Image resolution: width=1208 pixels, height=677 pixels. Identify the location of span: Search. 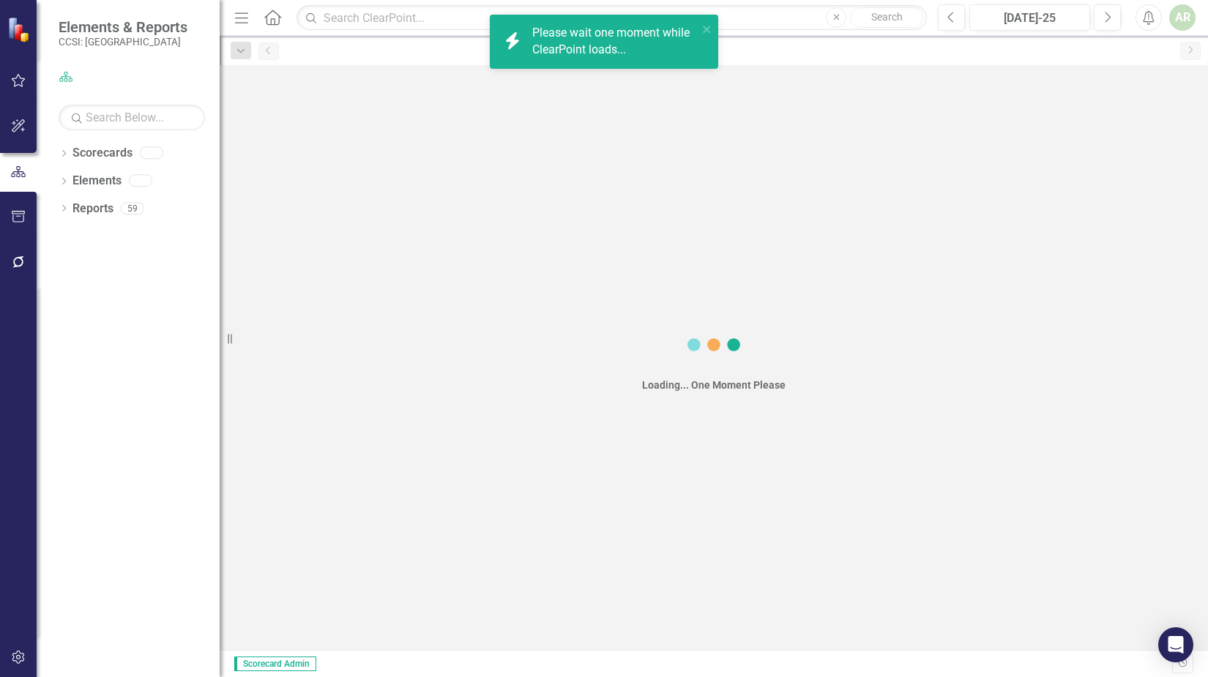
(887, 17).